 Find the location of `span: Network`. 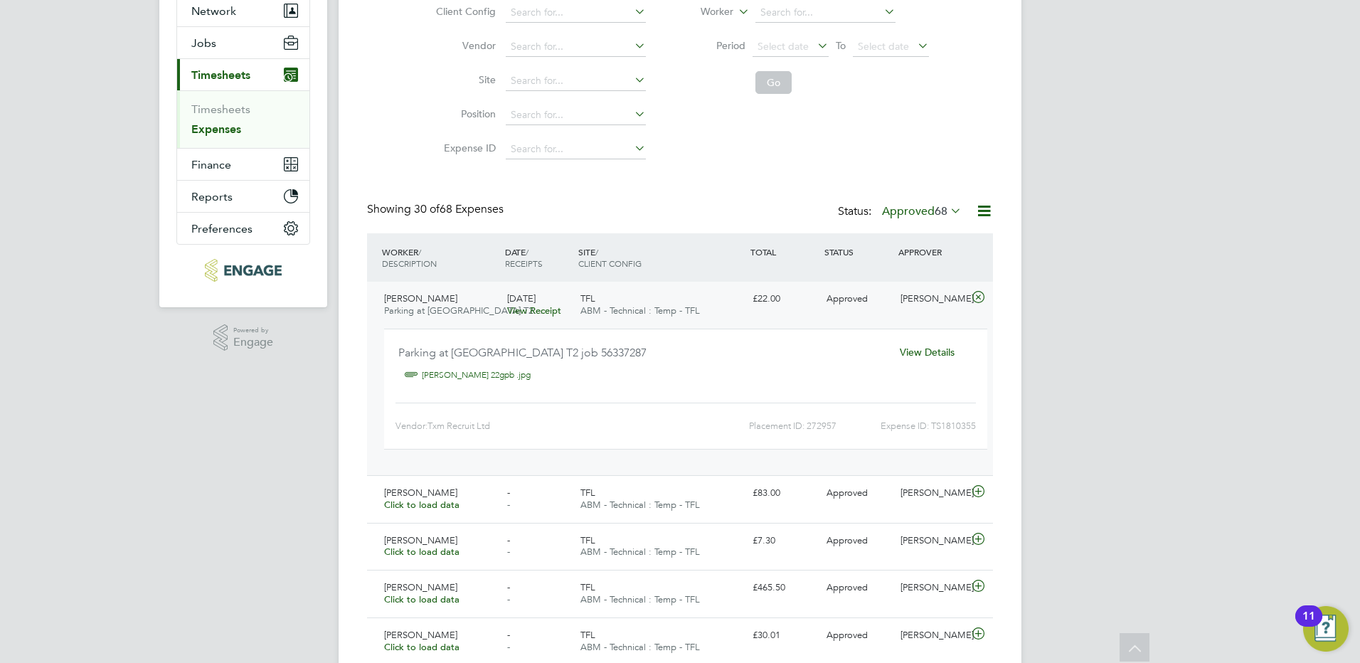

span: Network is located at coordinates (213, 11).